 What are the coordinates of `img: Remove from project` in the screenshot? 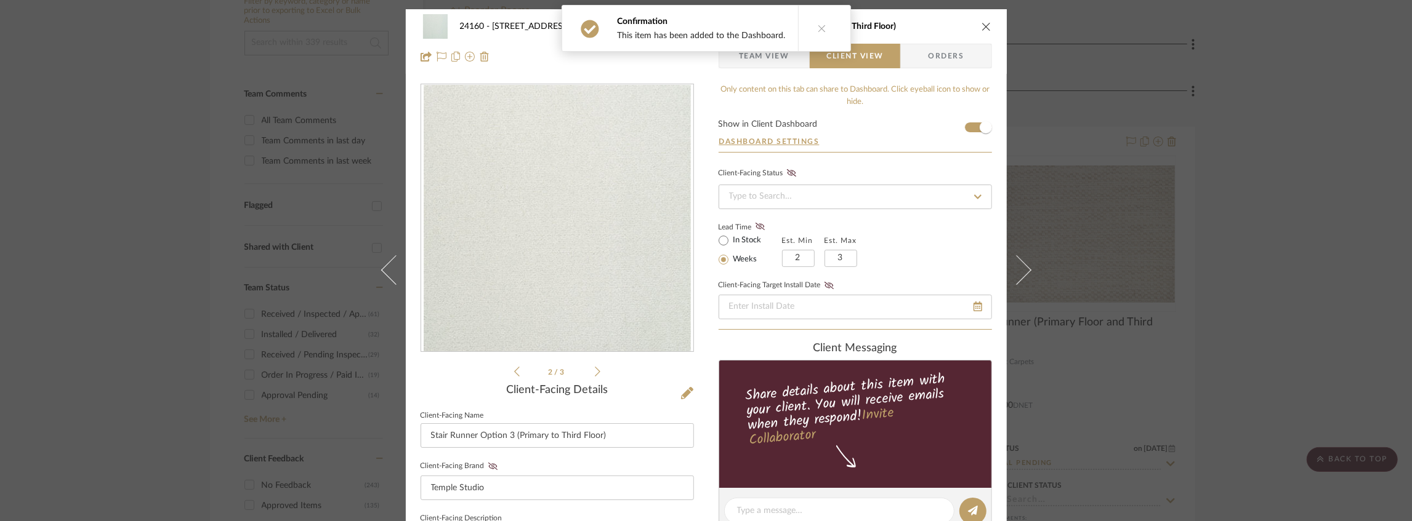 It's located at (485, 57).